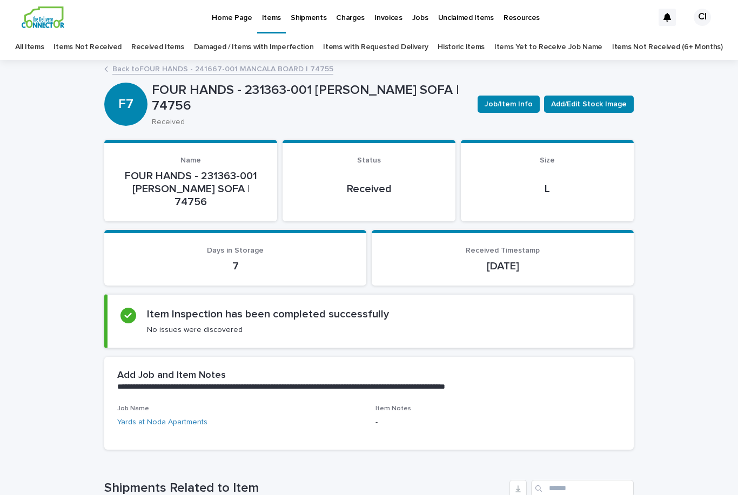 Image resolution: width=738 pixels, height=495 pixels. I want to click on a: Back toFOUR HANDS - 241667-001 MANCALA BOARD | 74755, so click(223, 68).